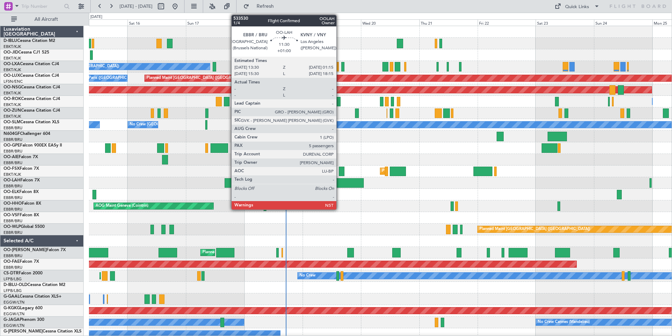  I want to click on span: OO-FSX, so click(12, 168).